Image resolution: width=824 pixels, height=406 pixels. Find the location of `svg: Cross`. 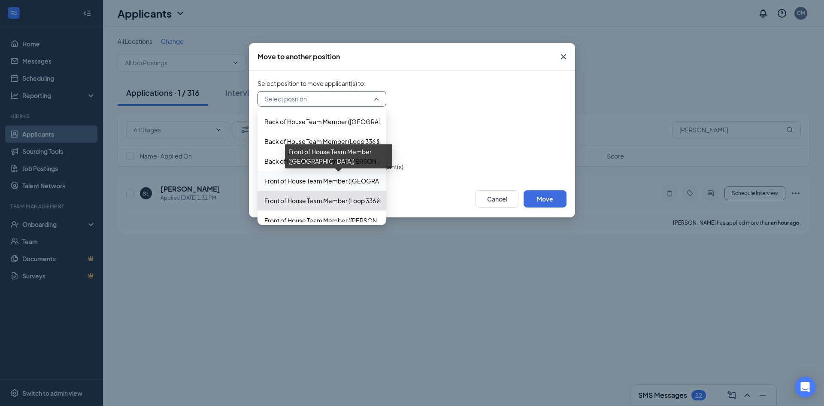

svg: Cross is located at coordinates (563, 57).